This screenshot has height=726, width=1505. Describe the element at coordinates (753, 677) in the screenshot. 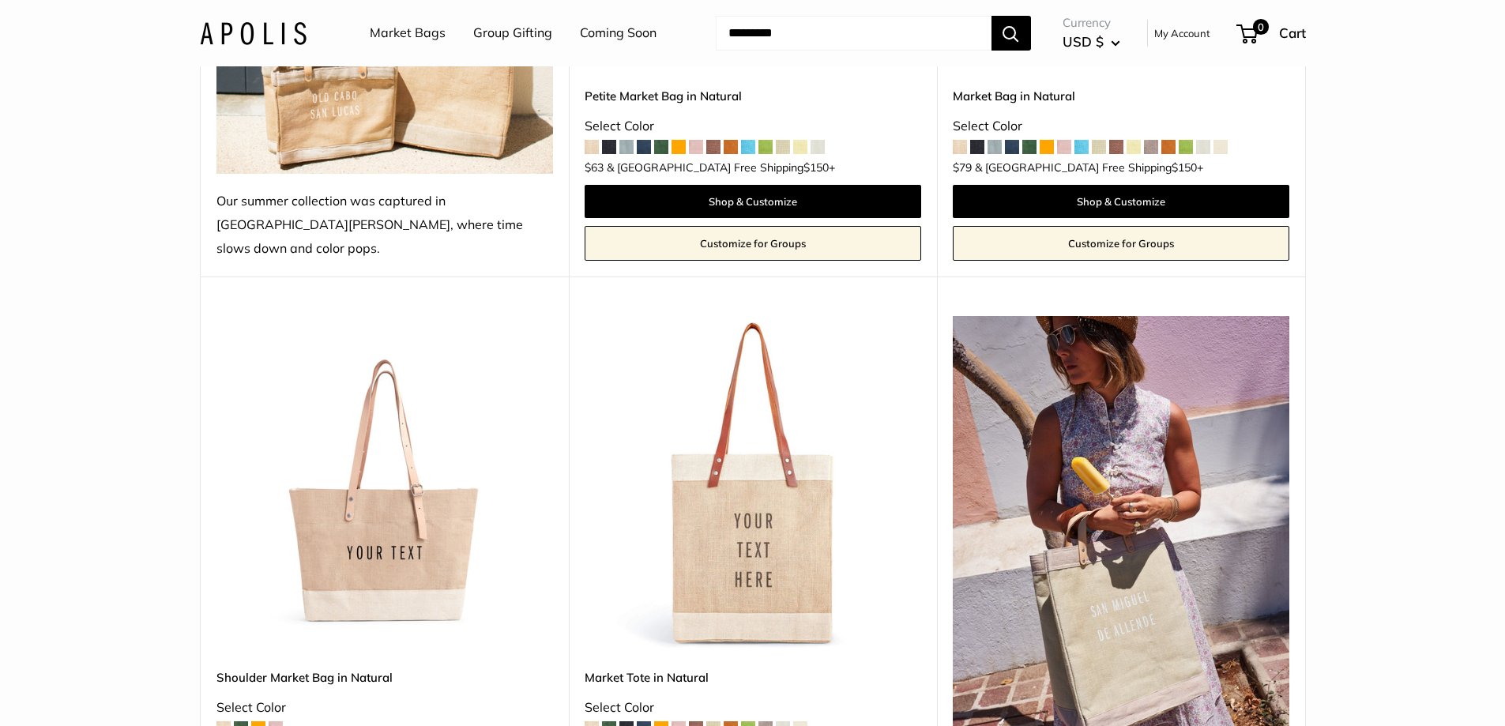

I see `a: Market Tote in Natural` at that location.